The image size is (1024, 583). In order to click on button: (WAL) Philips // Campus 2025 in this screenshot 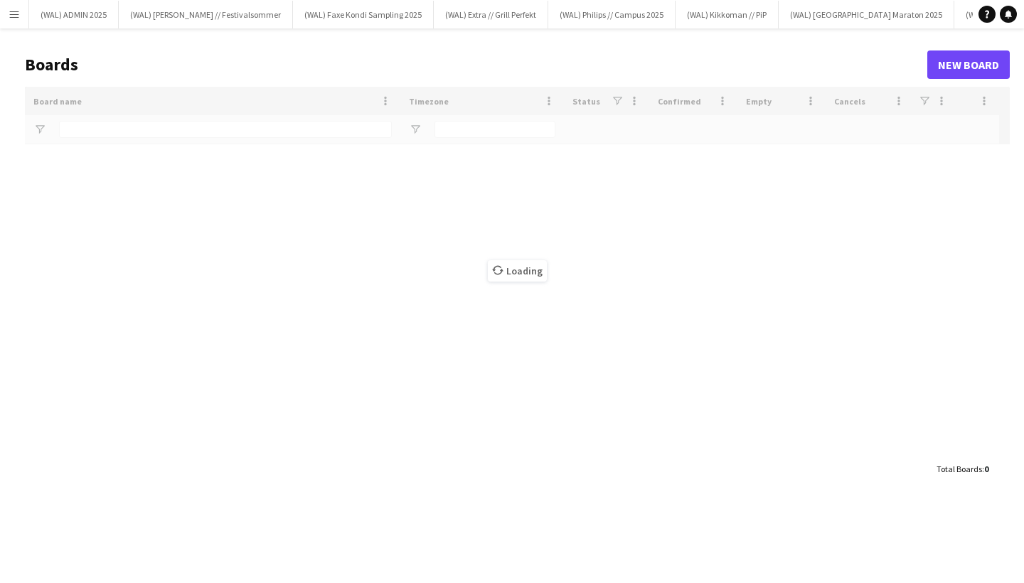, I will do `click(611, 14)`.